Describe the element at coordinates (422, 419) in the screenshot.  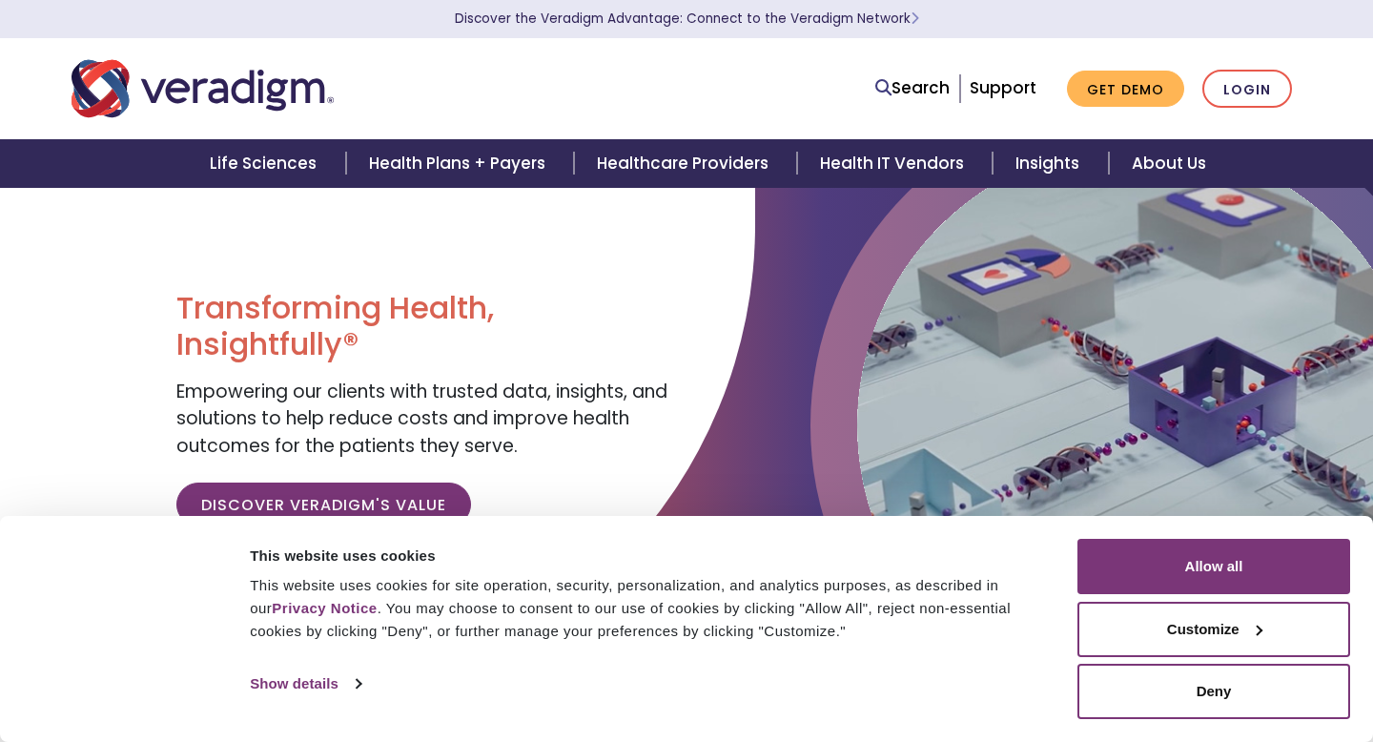
I see `span: Empowering our clients with trusted data, insights, and solutions to help reduce costs and improv...` at that location.